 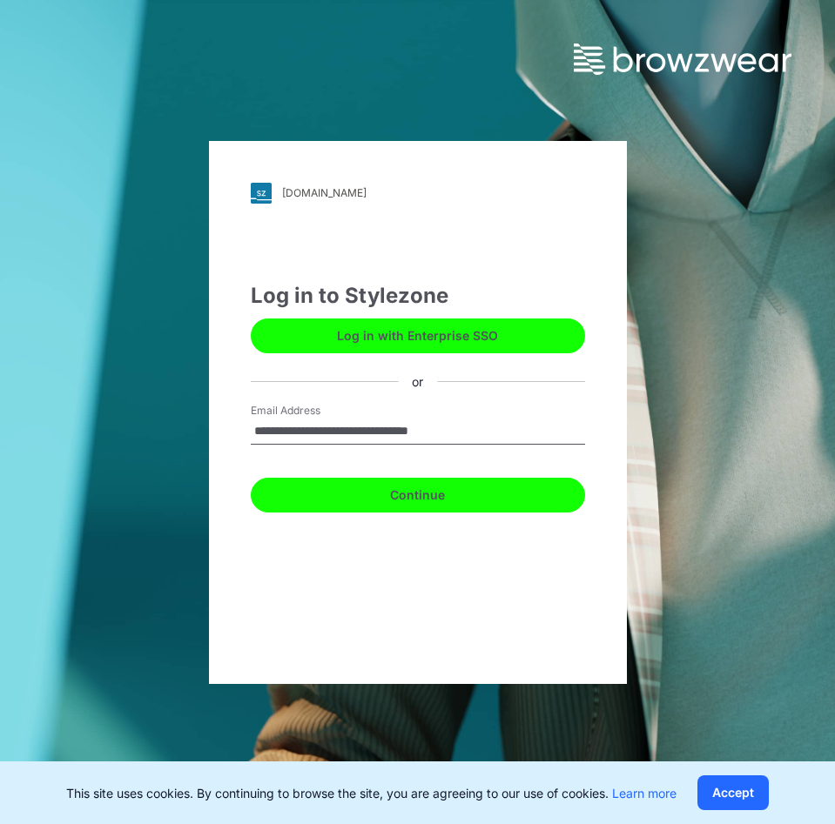 What do you see at coordinates (418, 336) in the screenshot?
I see `button: Log in with Enterprise SSO` at bounding box center [418, 336].